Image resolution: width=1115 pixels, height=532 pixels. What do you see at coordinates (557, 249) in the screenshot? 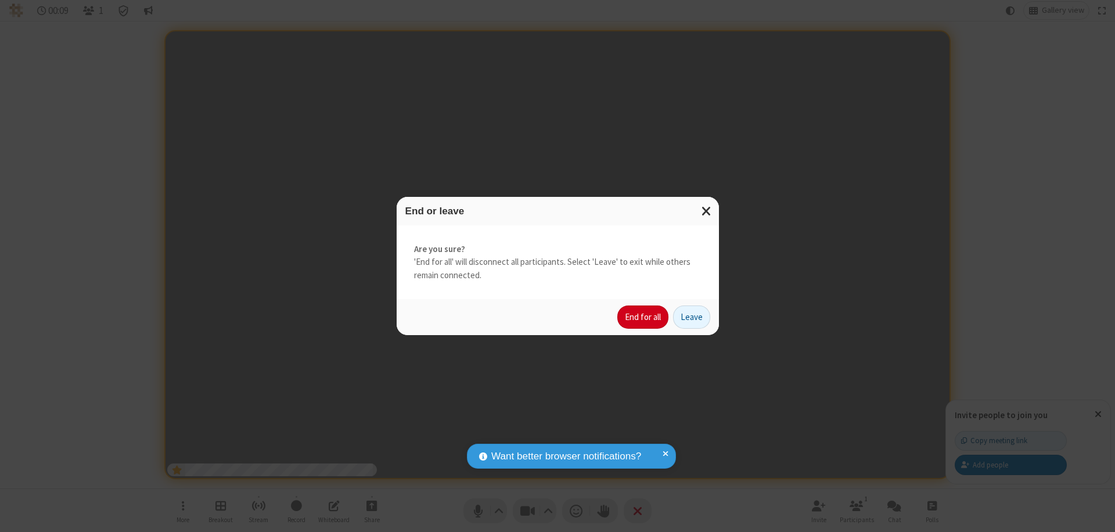
I see `strong: Are you sure?` at bounding box center [557, 249].